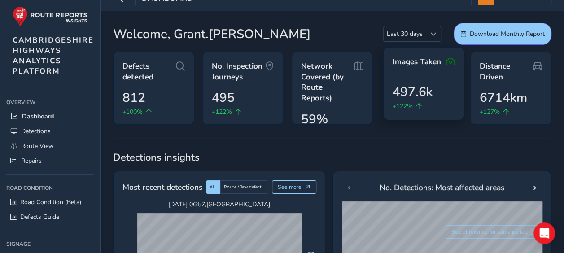  What do you see at coordinates (507, 34) in the screenshot?
I see `span: Download Monthly Report` at bounding box center [507, 34].